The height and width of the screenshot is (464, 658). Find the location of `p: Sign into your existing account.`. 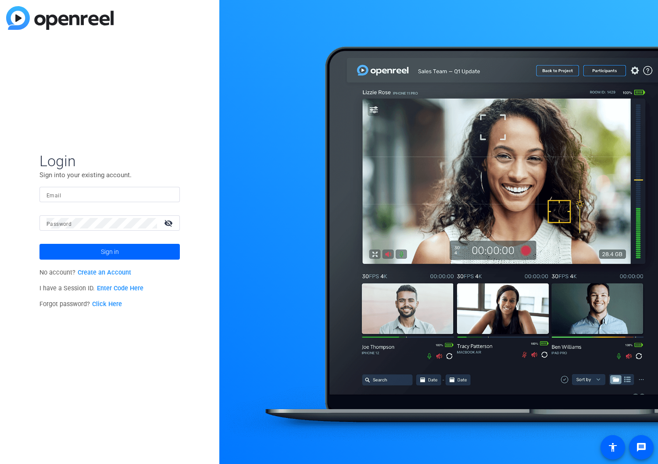

p: Sign into your existing account. is located at coordinates (110, 175).